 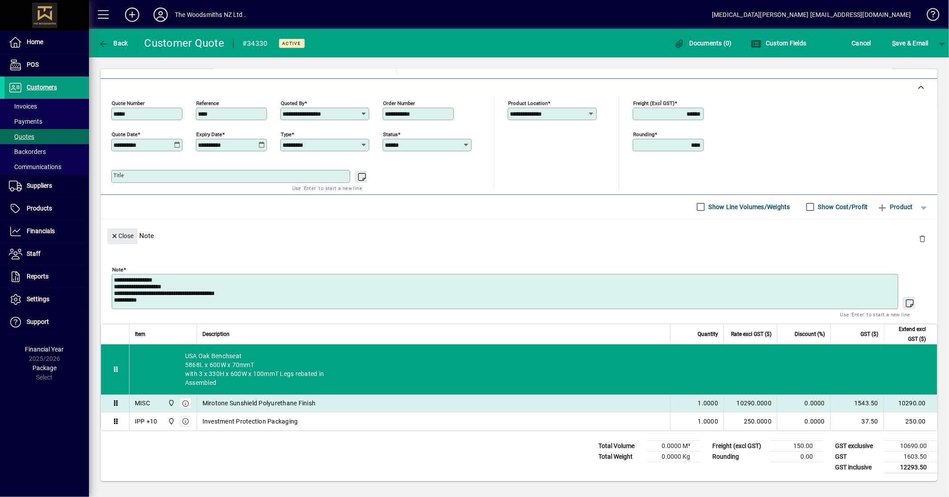 What do you see at coordinates (390, 134) in the screenshot?
I see `mat-label: Status` at bounding box center [390, 134].